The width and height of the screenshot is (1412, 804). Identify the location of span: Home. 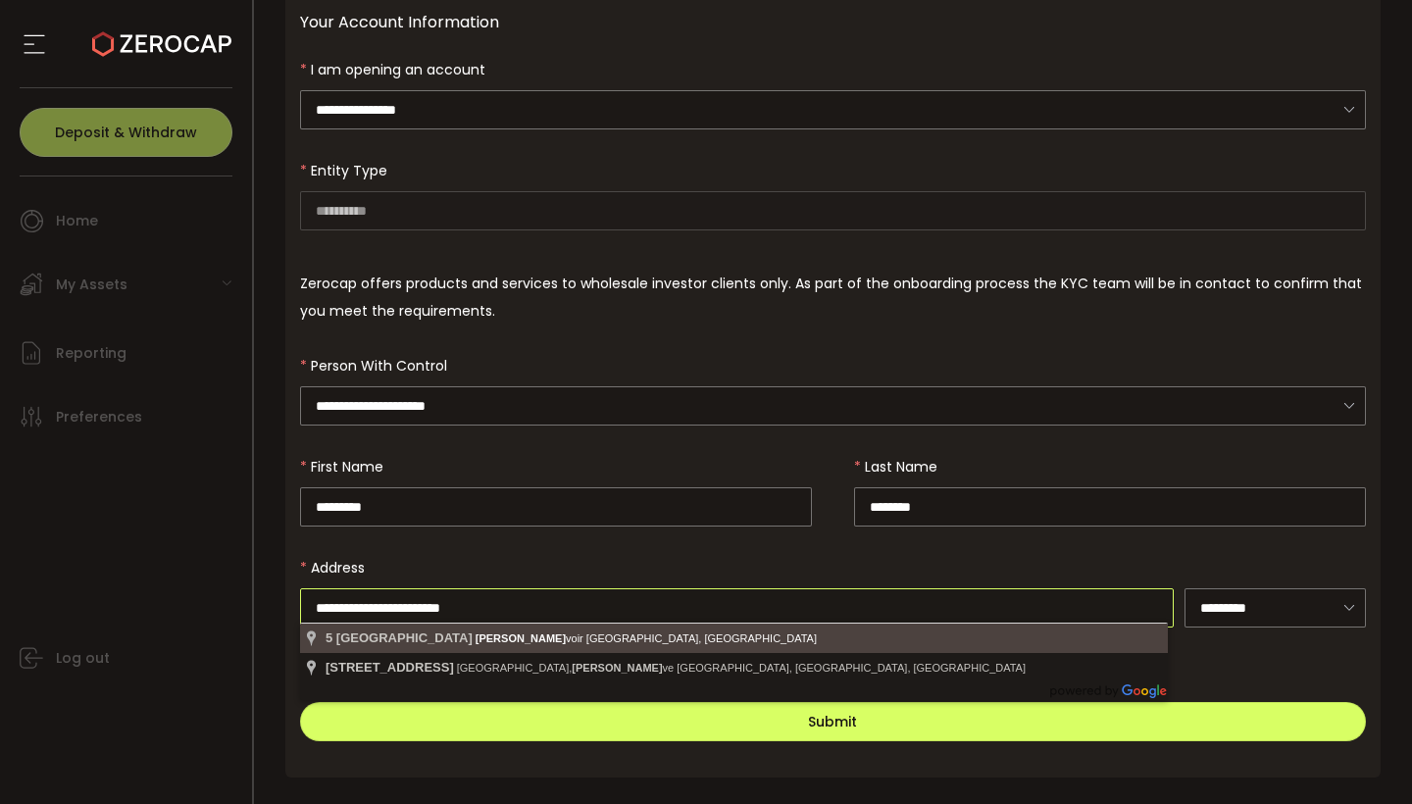
(76, 221).